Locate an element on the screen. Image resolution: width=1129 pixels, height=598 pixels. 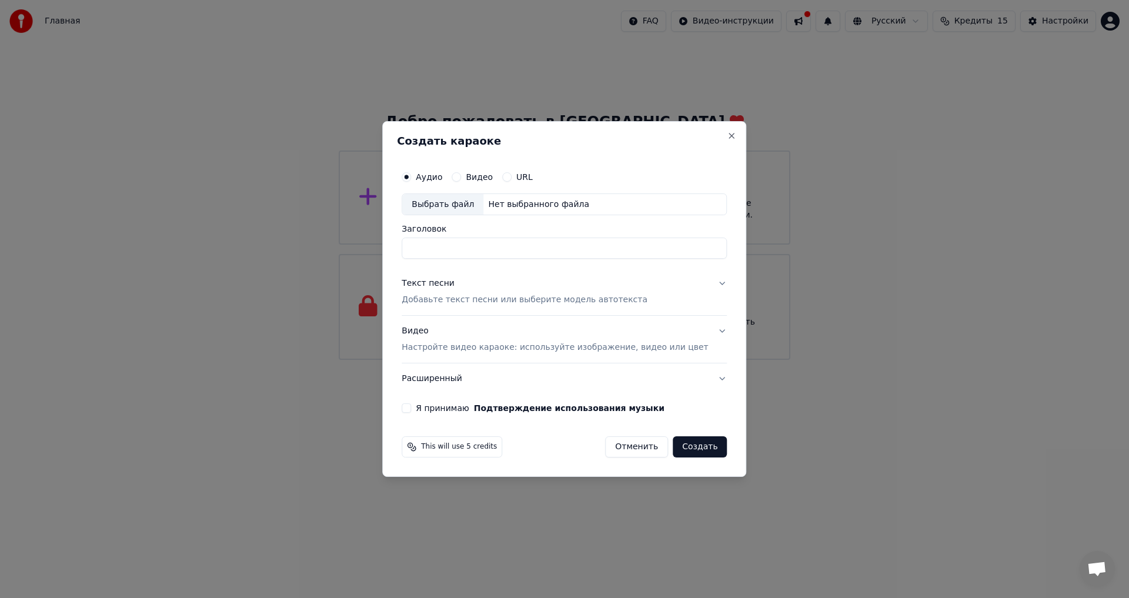
label: Заголовок is located at coordinates (564, 229).